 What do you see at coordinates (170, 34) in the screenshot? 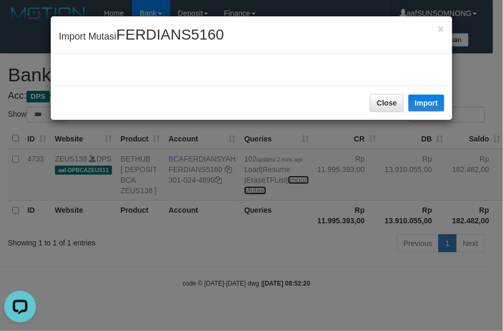
I see `span: FERDIANS5160` at bounding box center [170, 34].